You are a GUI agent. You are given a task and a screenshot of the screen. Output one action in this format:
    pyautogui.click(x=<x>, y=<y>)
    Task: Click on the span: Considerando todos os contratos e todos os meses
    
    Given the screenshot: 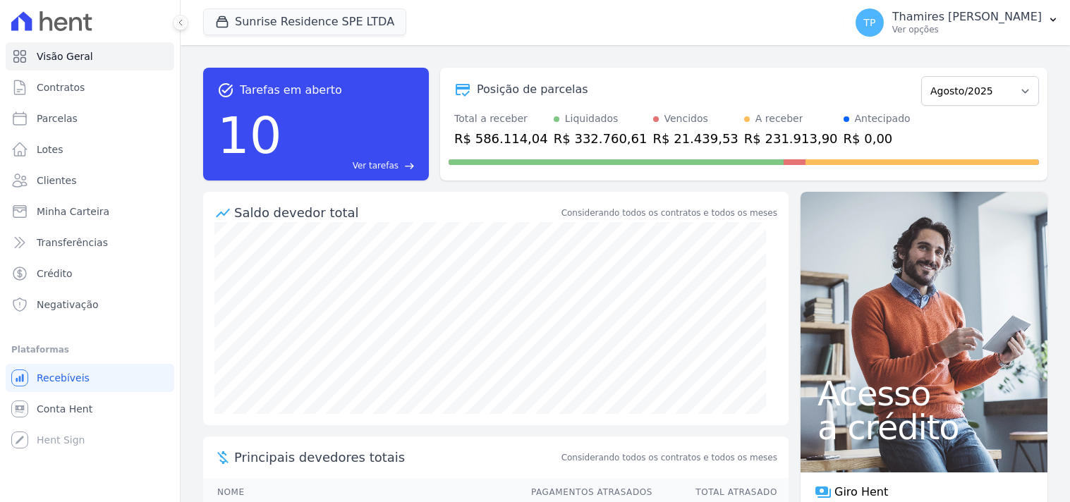 What is the action you would take?
    pyautogui.click(x=669, y=458)
    